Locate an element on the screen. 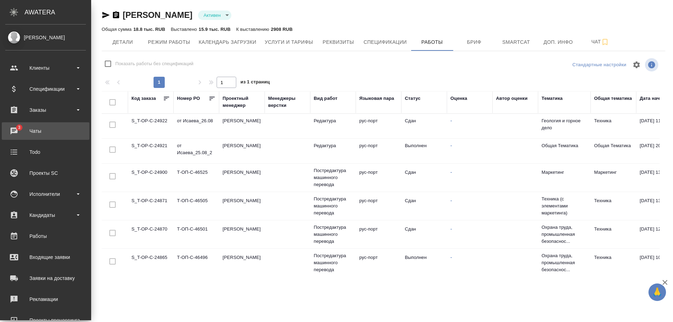  p: Техника (с элементами маркетинга) is located at coordinates (564, 206).